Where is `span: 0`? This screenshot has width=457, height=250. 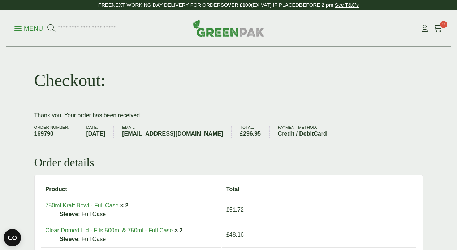 span: 0 is located at coordinates (444, 25).